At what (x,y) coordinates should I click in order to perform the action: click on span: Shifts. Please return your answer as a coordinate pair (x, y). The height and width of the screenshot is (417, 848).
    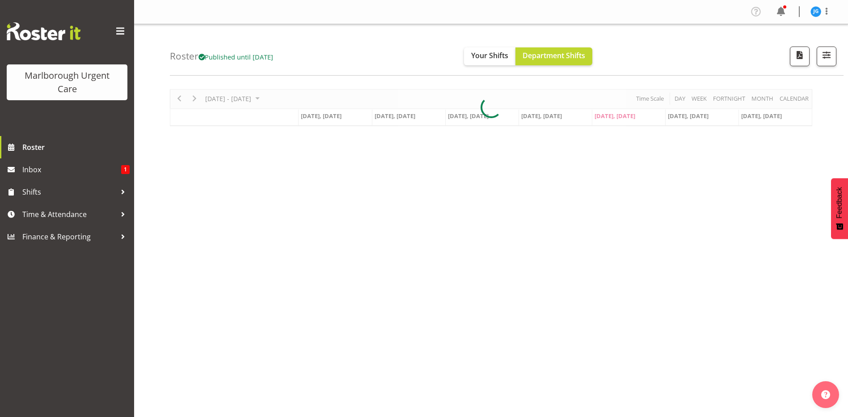
    Looking at the image, I should click on (69, 192).